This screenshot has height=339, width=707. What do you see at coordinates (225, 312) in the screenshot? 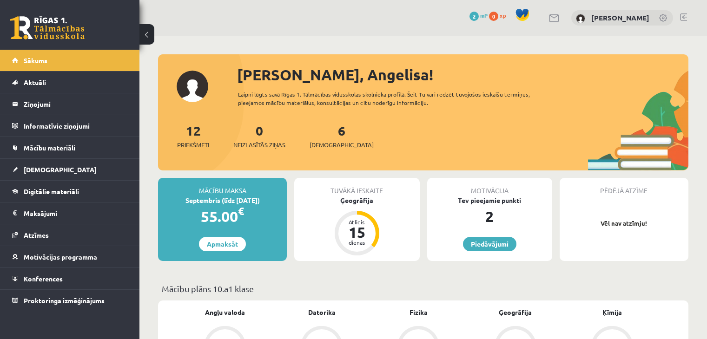
I see `a: Angļu valoda` at bounding box center [225, 312].